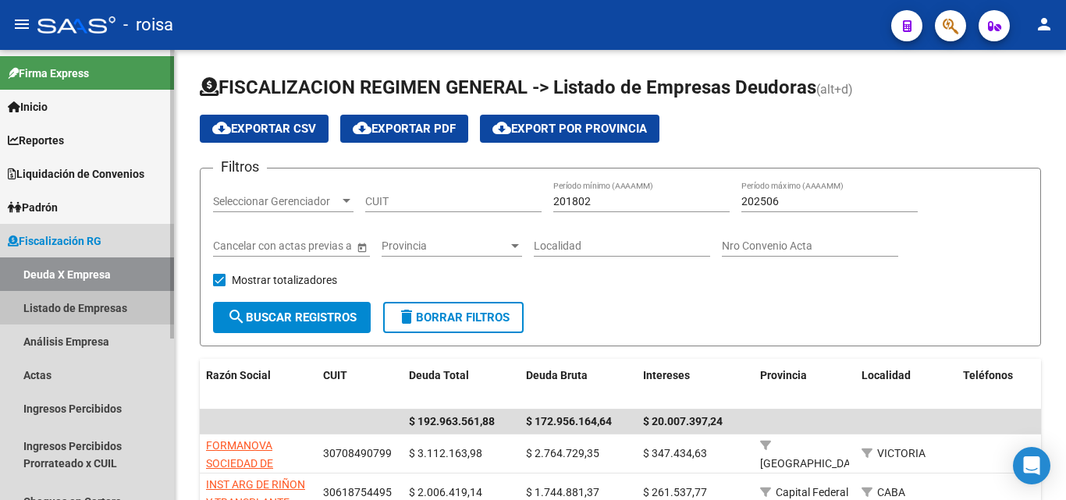  What do you see at coordinates (438, 375) in the screenshot?
I see `span: Deuda Total` at bounding box center [438, 375].